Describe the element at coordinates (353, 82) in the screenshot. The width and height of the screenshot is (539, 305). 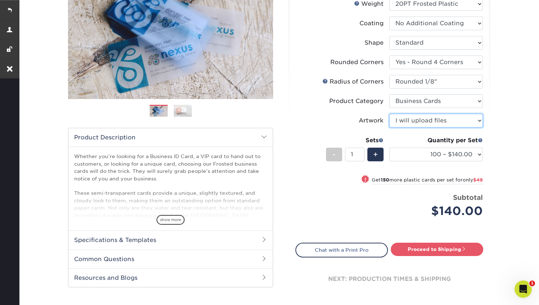
I see `div: Radius of Corners` at that location.